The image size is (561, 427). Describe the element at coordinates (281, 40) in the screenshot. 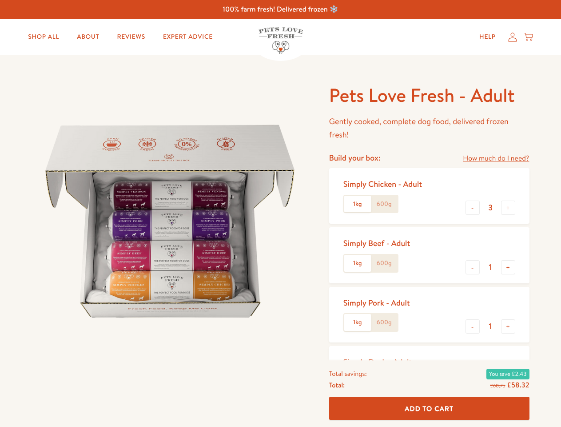

I see `img: Pets Love Fresh` at that location.